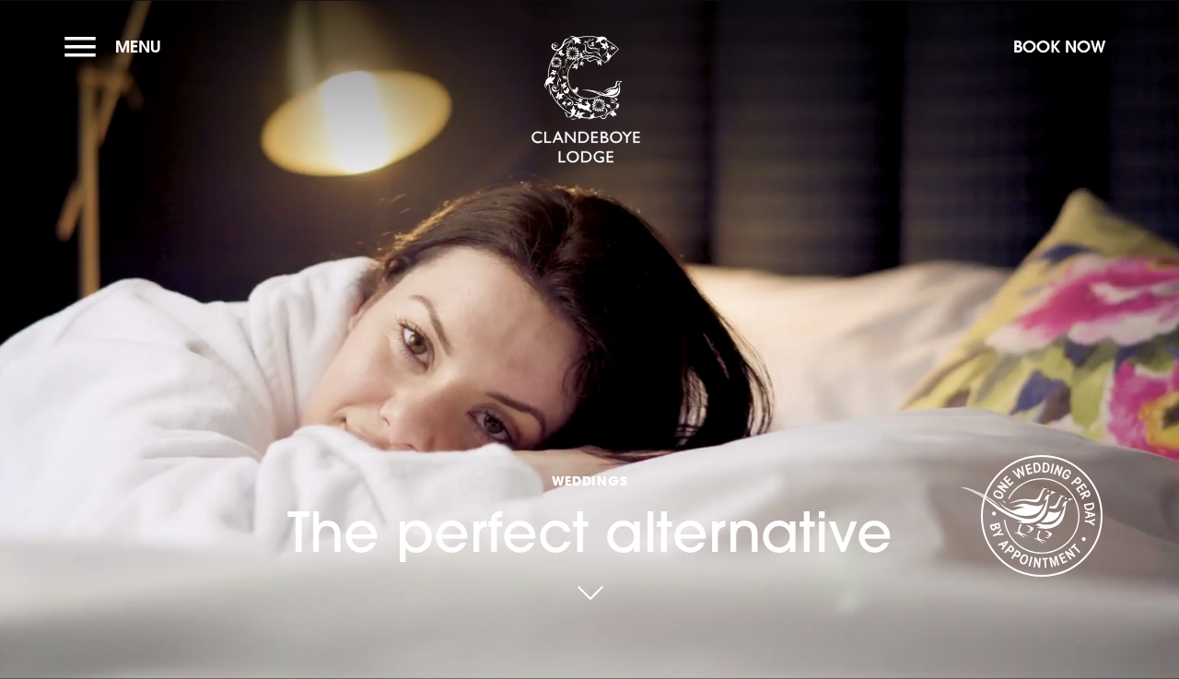 Image resolution: width=1179 pixels, height=679 pixels. I want to click on h1: The perfect alternative, so click(589, 475).